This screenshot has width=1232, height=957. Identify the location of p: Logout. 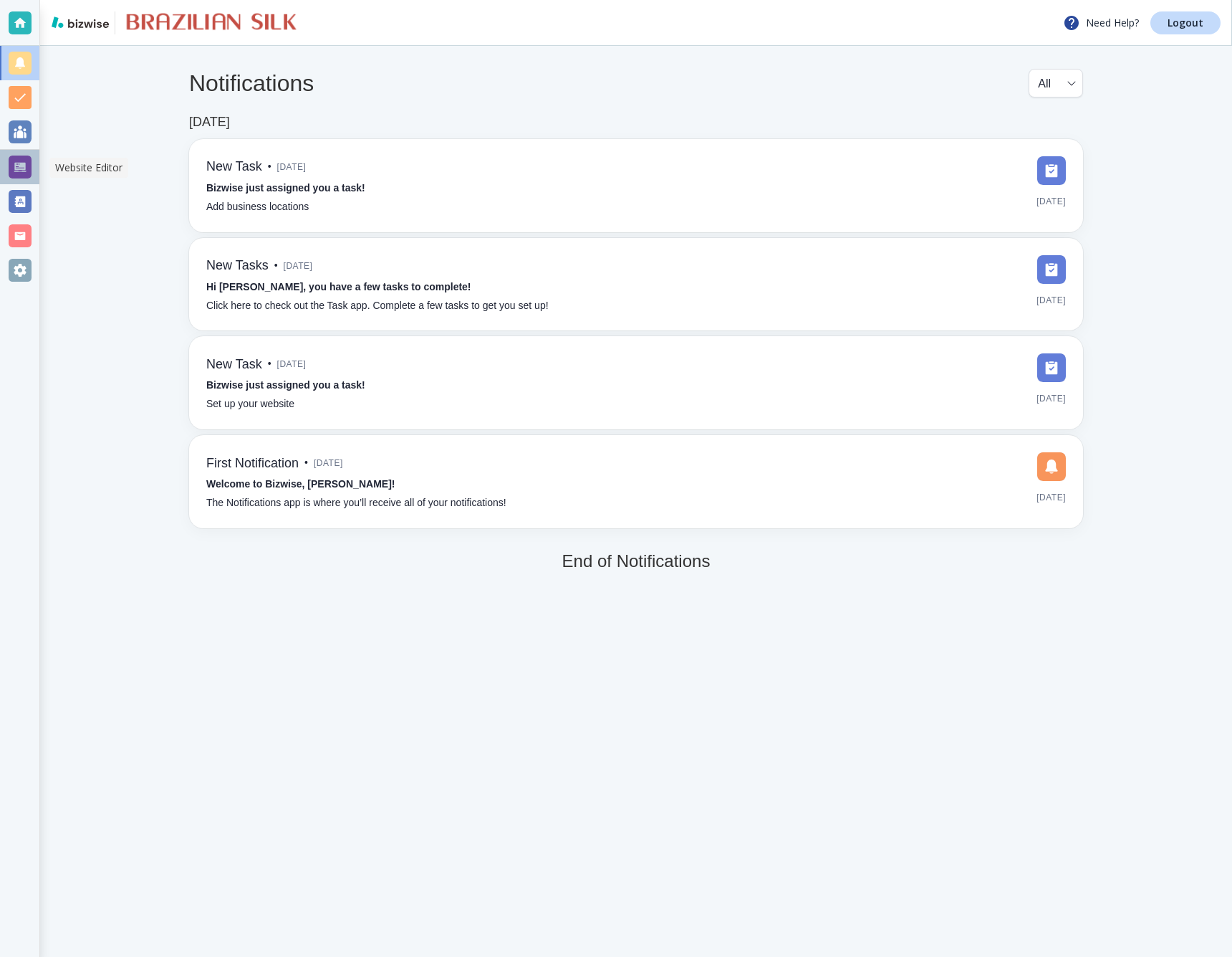
(1186, 23).